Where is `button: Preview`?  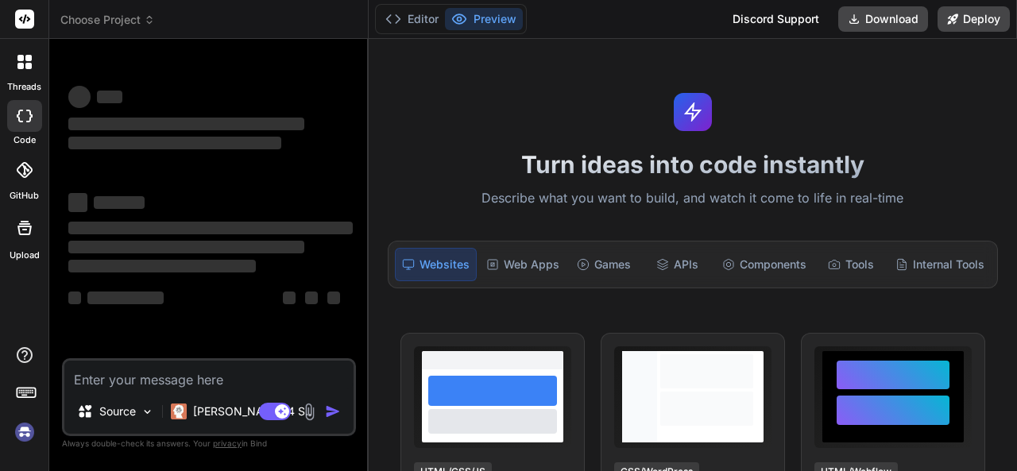
button: Preview is located at coordinates (484, 19).